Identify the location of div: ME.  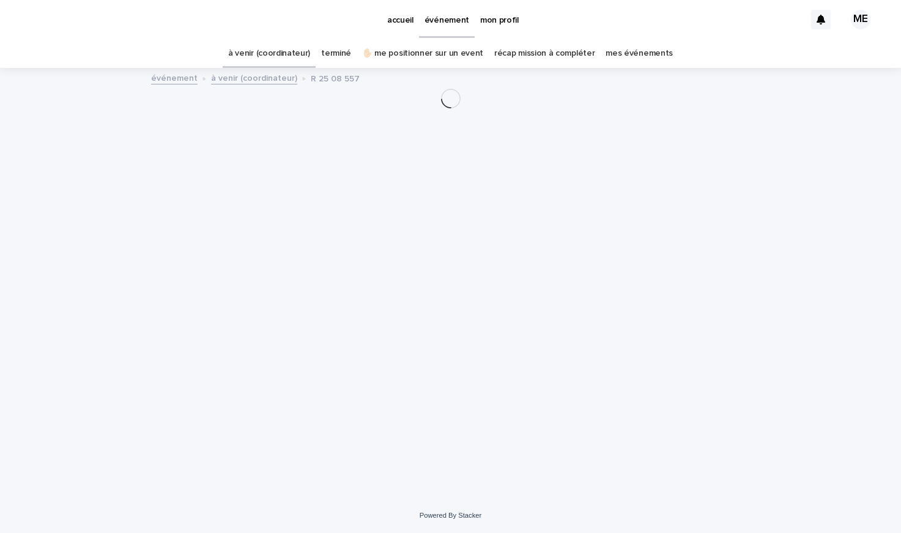
(860, 20).